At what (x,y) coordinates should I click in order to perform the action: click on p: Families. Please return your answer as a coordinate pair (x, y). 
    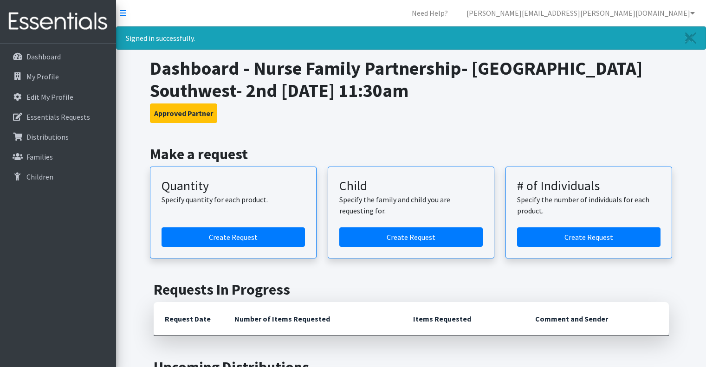
    Looking at the image, I should click on (39, 157).